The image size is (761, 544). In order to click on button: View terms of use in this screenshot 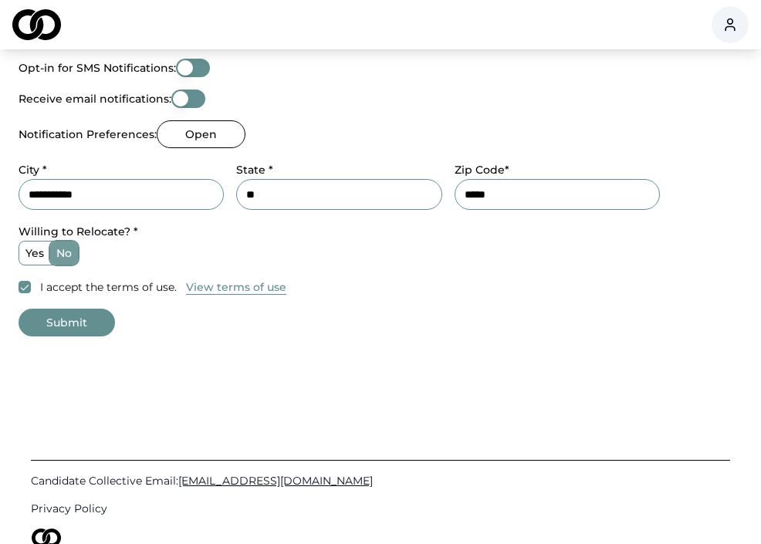, I will do `click(236, 287)`.